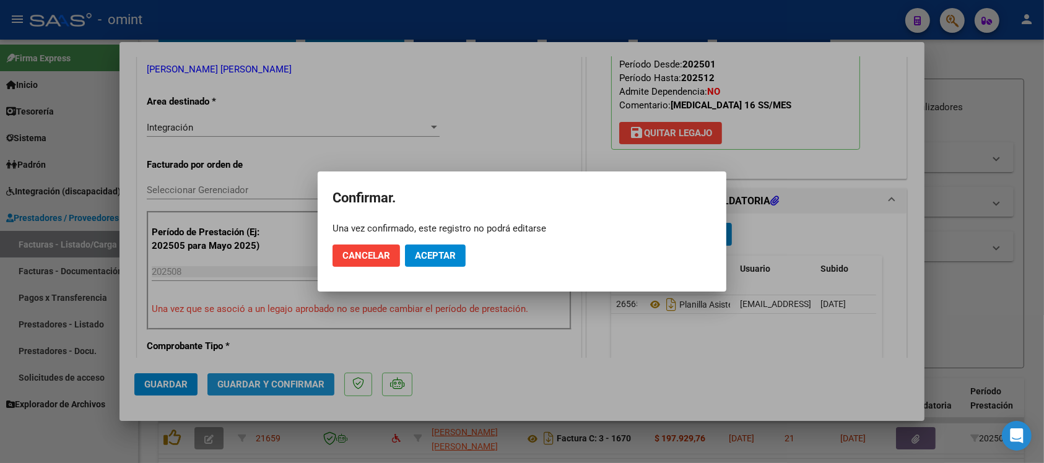 The image size is (1044, 463). I want to click on h2: Confirmar., so click(522, 198).